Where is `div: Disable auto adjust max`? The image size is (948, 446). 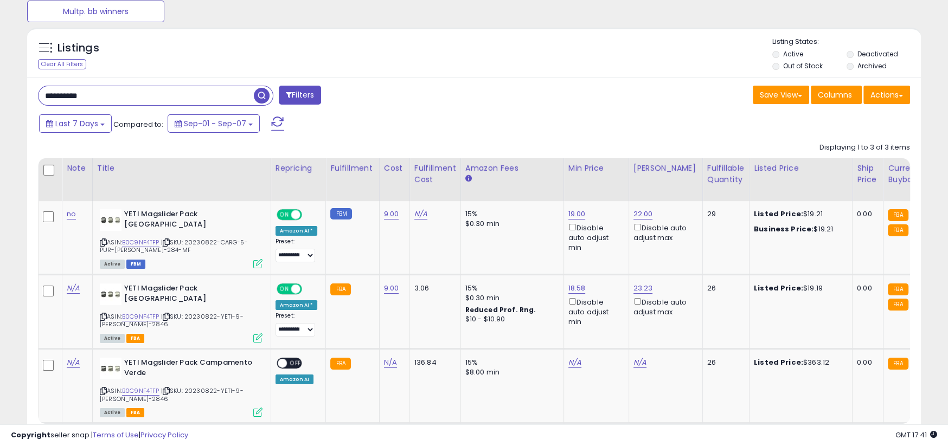 div: Disable auto adjust max is located at coordinates (664, 232).